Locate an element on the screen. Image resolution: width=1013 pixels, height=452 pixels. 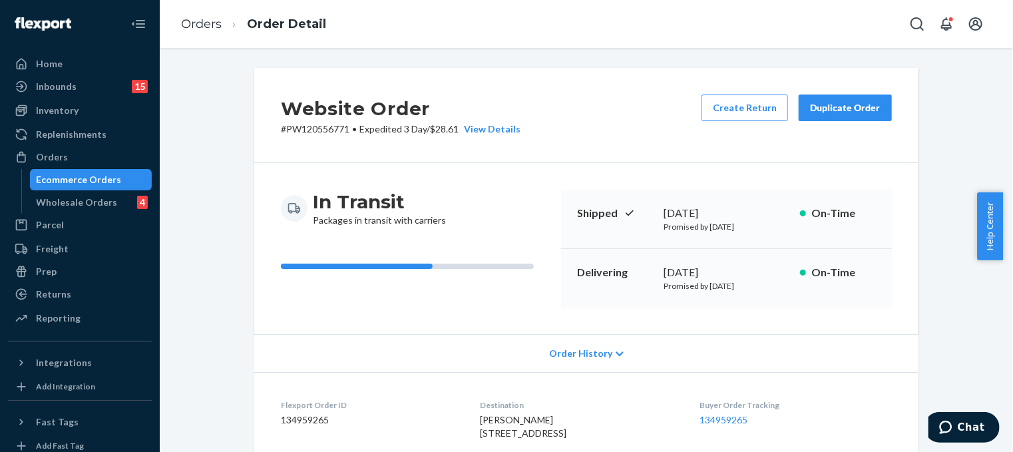
span: Chat is located at coordinates (43, 15).